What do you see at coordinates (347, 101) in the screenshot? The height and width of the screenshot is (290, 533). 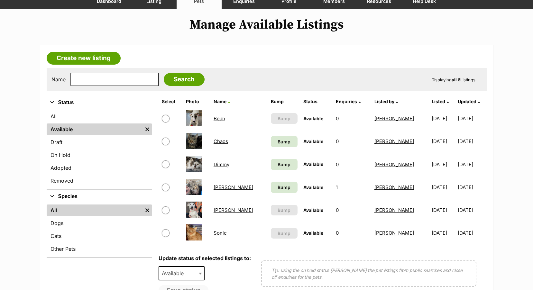 I see `span: translation missing: en.admin.listings.index.attributes.enquiries` at bounding box center [347, 101].